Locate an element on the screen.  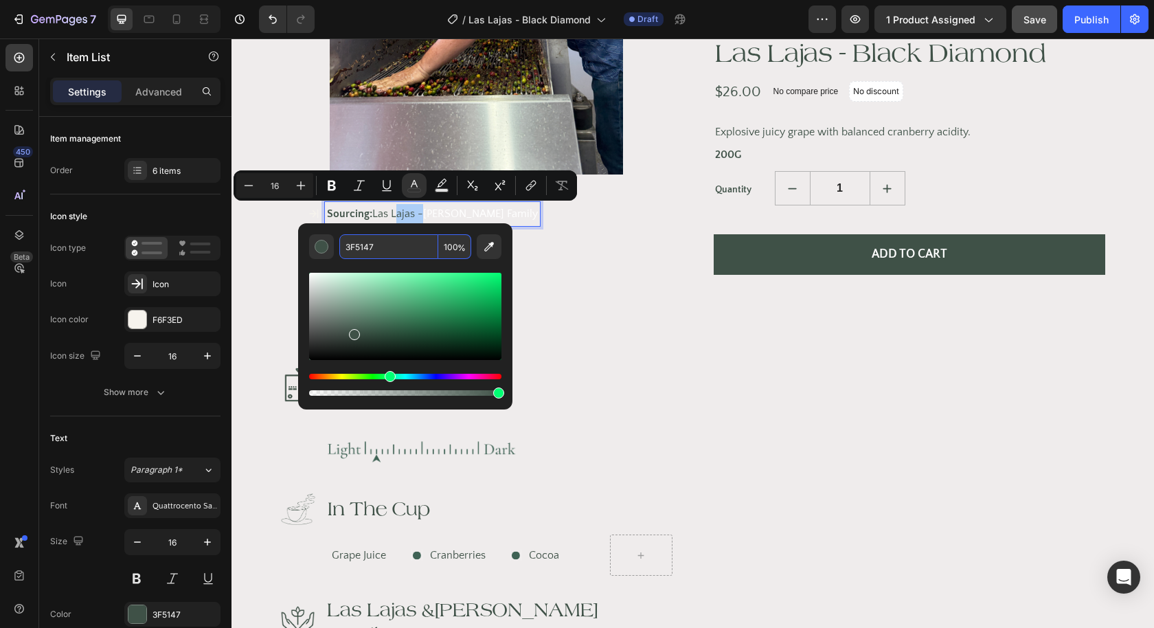
div: Icon type is located at coordinates (68, 248).